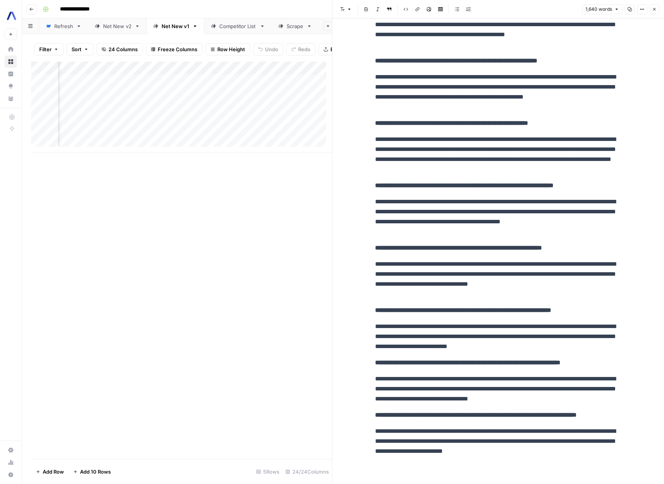  Describe the element at coordinates (231, 49) in the screenshot. I see `span: Row Height` at that location.